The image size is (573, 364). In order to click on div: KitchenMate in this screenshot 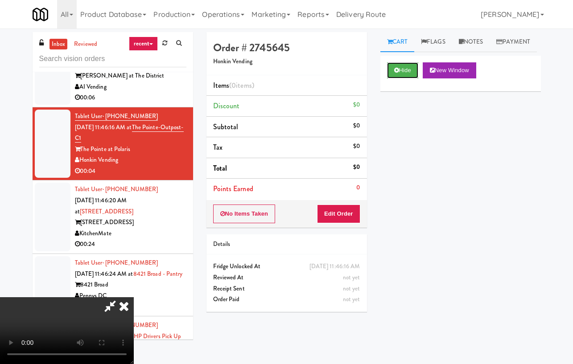, I will do `click(131, 234)`.